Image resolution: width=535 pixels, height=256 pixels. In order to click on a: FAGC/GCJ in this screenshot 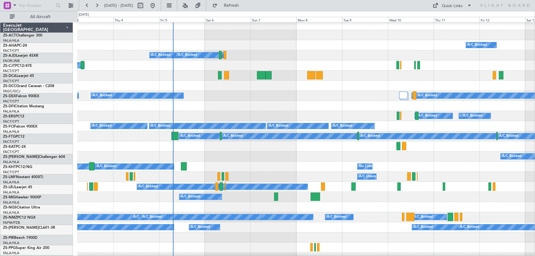, I will do `click(12, 91)`.